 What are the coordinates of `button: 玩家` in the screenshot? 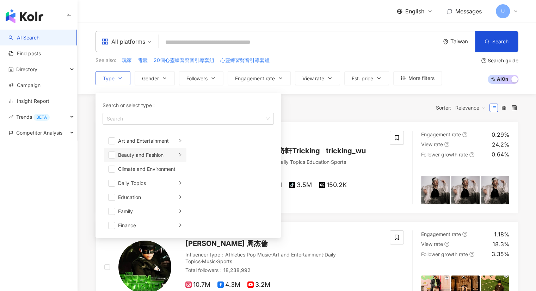 It's located at (127, 60).